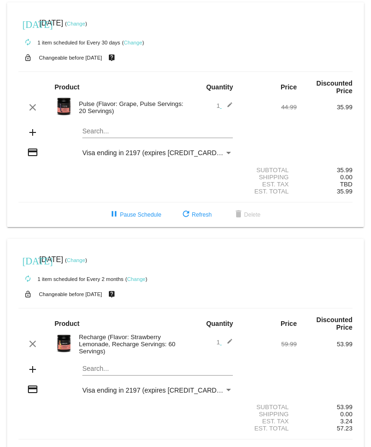 The width and height of the screenshot is (371, 447). Describe the element at coordinates (346, 421) in the screenshot. I see `span: 3.24` at that location.